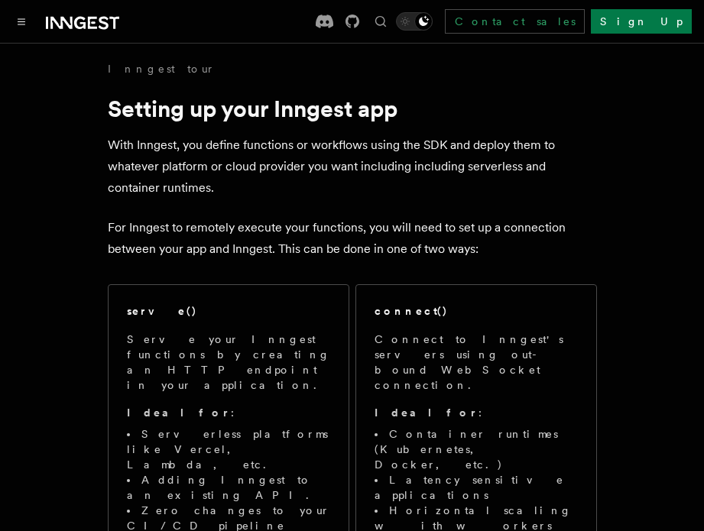 The height and width of the screenshot is (531, 704). What do you see at coordinates (229, 449) in the screenshot?
I see `li: Serverless platforms like Vercel, Lambda, etc.` at bounding box center [229, 449].